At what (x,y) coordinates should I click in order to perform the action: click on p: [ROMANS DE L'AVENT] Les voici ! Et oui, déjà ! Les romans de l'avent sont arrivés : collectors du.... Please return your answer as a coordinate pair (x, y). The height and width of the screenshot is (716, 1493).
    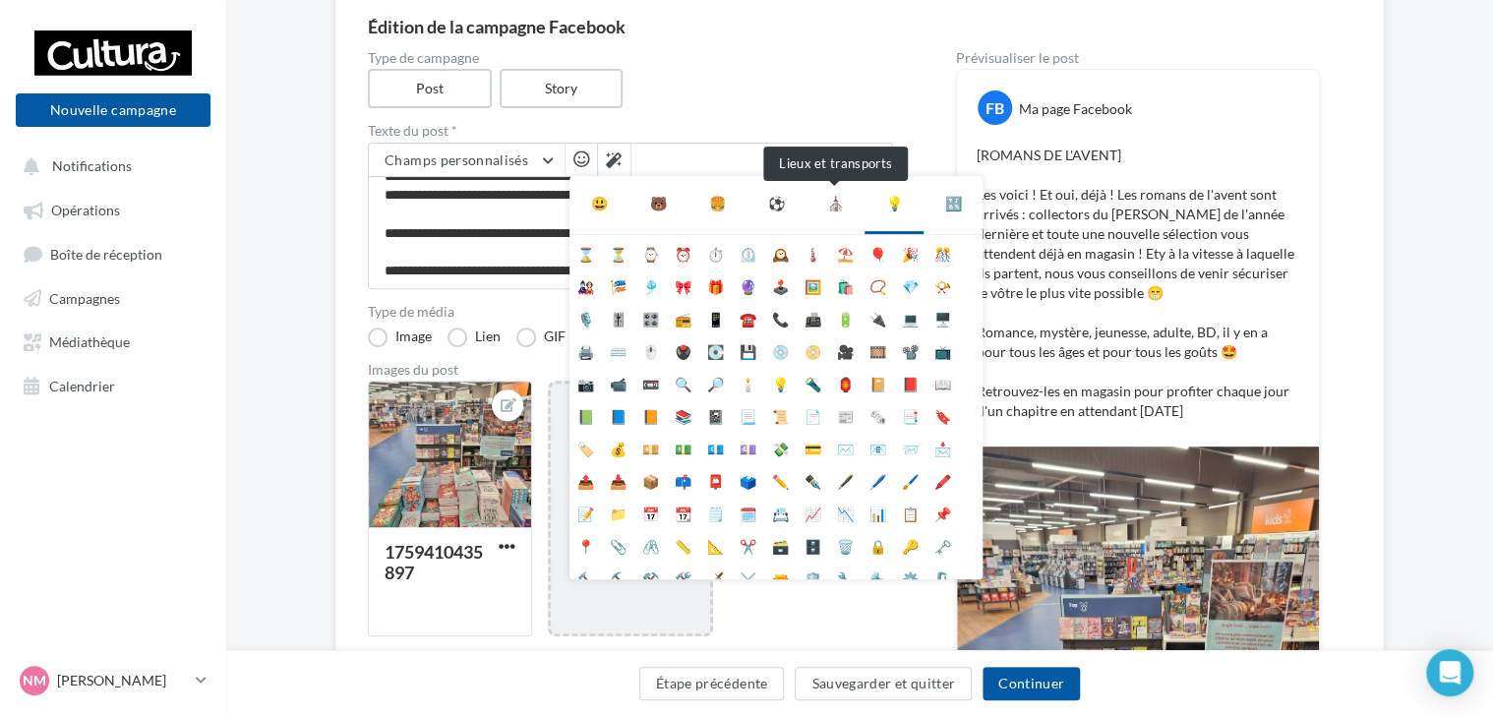
    Looking at the image, I should click on (1138, 283).